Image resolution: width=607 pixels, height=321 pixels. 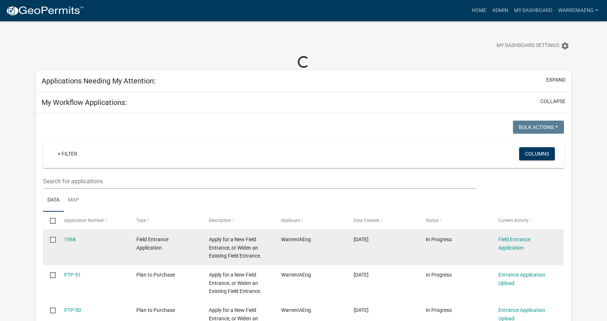 I want to click on datatable-header-cell: Current Activity, so click(x=527, y=220).